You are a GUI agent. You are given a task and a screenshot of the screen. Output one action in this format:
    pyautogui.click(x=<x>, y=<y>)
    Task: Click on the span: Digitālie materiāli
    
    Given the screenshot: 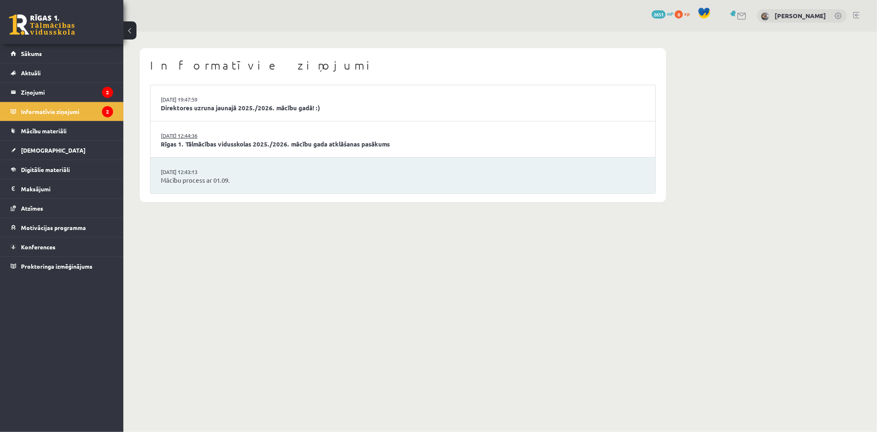 What is the action you would take?
    pyautogui.click(x=45, y=169)
    